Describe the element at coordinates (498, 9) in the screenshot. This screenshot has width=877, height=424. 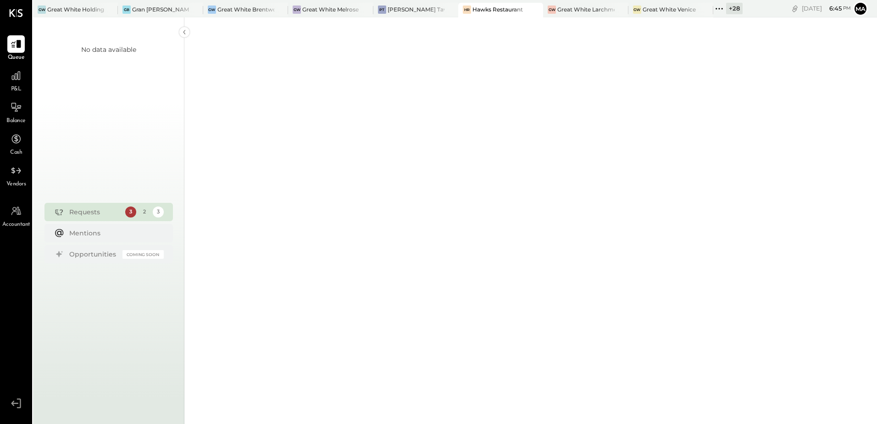
I see `div: Hawks Restaurant` at that location.